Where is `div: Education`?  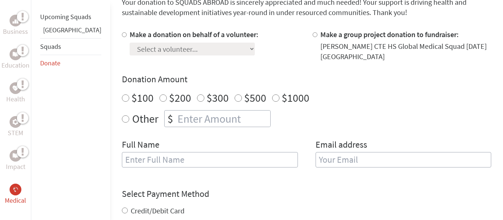
div: Education is located at coordinates (15, 54).